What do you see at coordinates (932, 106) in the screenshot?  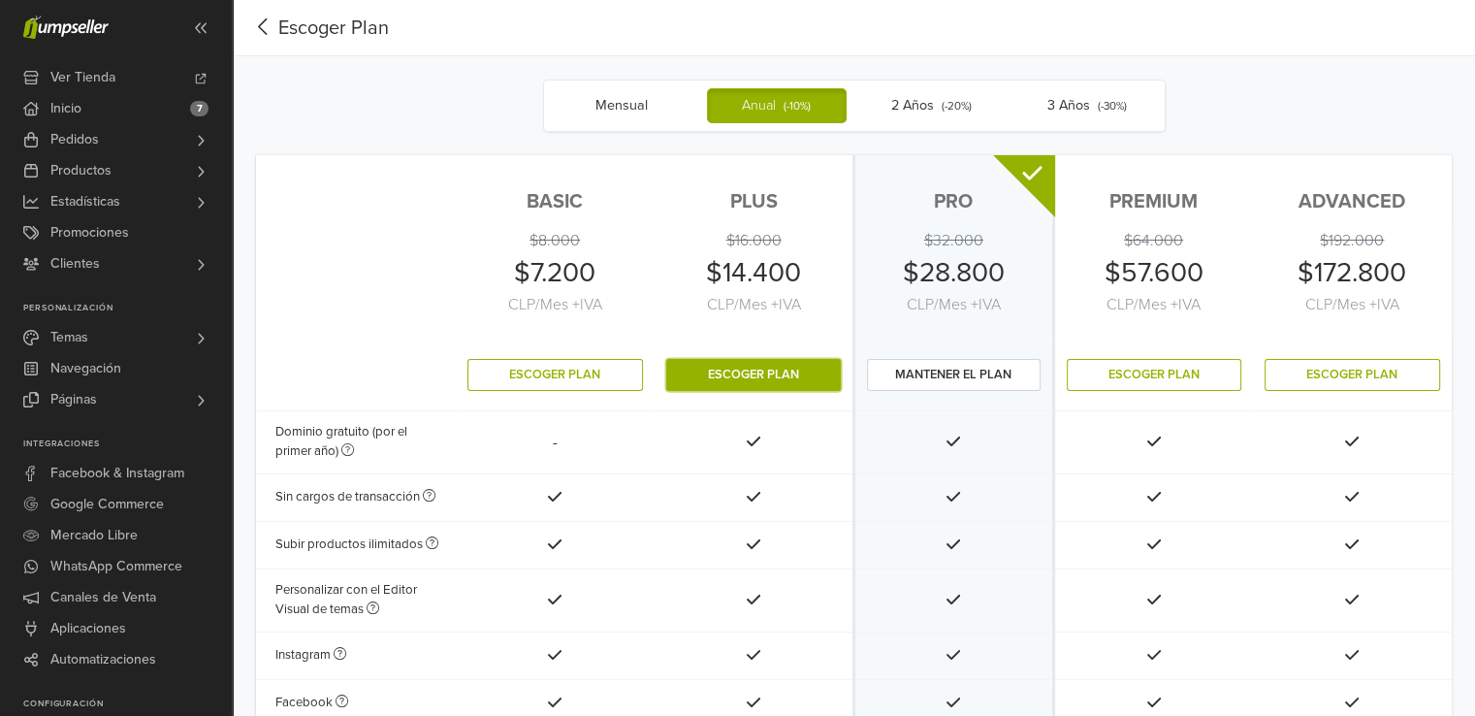 I see `label: 2 Años` at bounding box center [932, 106].